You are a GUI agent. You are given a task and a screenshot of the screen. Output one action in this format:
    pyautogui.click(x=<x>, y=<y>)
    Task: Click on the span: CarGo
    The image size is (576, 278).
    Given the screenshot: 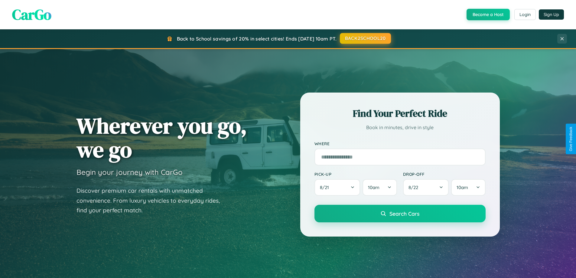 What is the action you would take?
    pyautogui.click(x=32, y=15)
    